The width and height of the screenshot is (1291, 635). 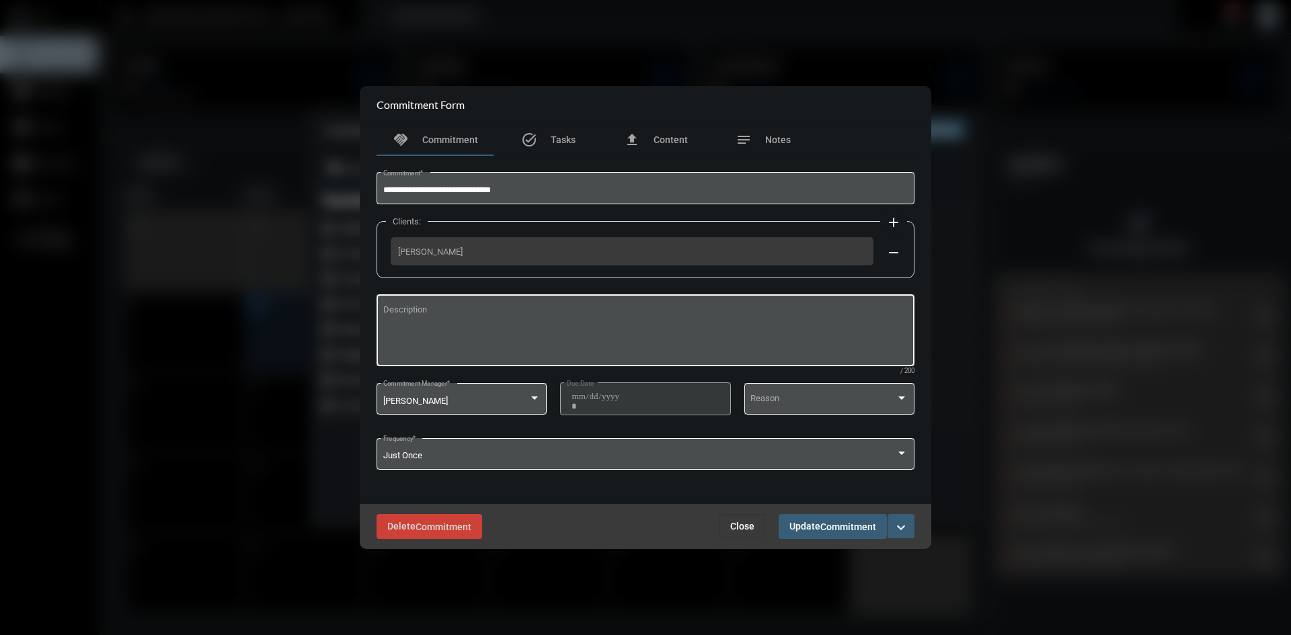 What do you see at coordinates (832, 526) in the screenshot?
I see `span: Update` at bounding box center [832, 526].